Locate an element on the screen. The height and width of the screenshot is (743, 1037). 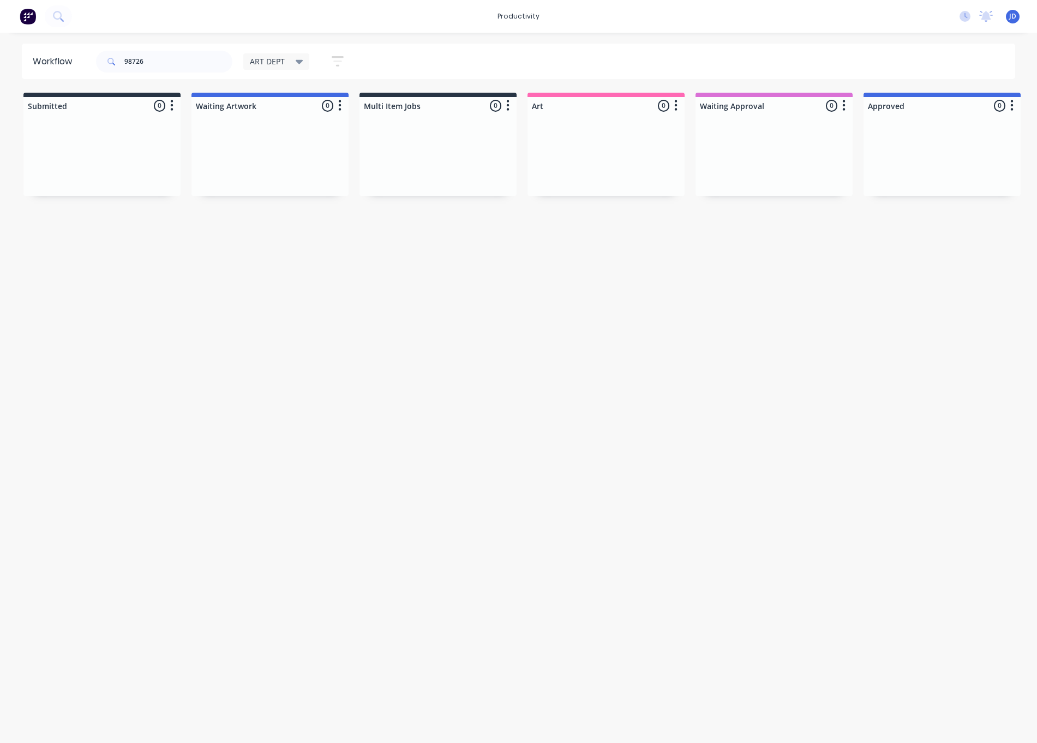
div: productivity is located at coordinates (518, 16).